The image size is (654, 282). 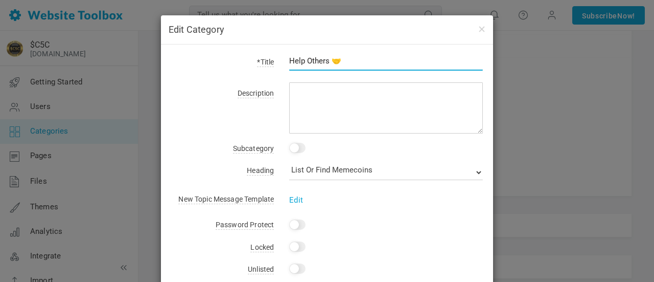 I want to click on span: Locked, so click(x=262, y=247).